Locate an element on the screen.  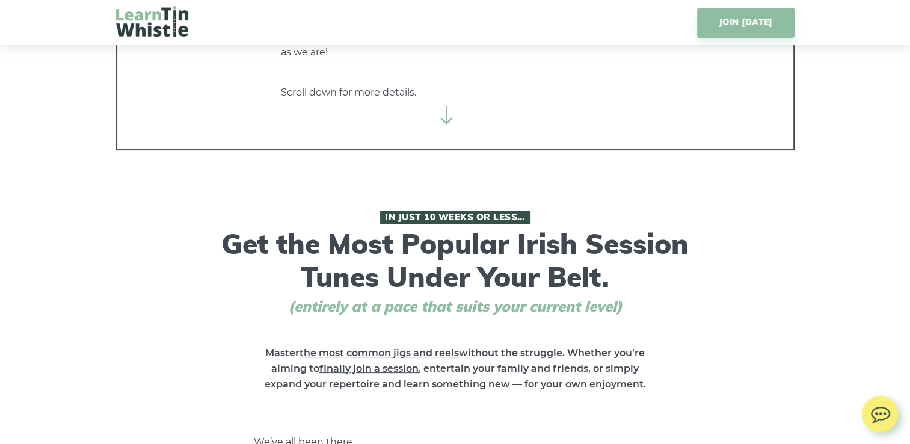
span: finally join a session is located at coordinates (369, 368).